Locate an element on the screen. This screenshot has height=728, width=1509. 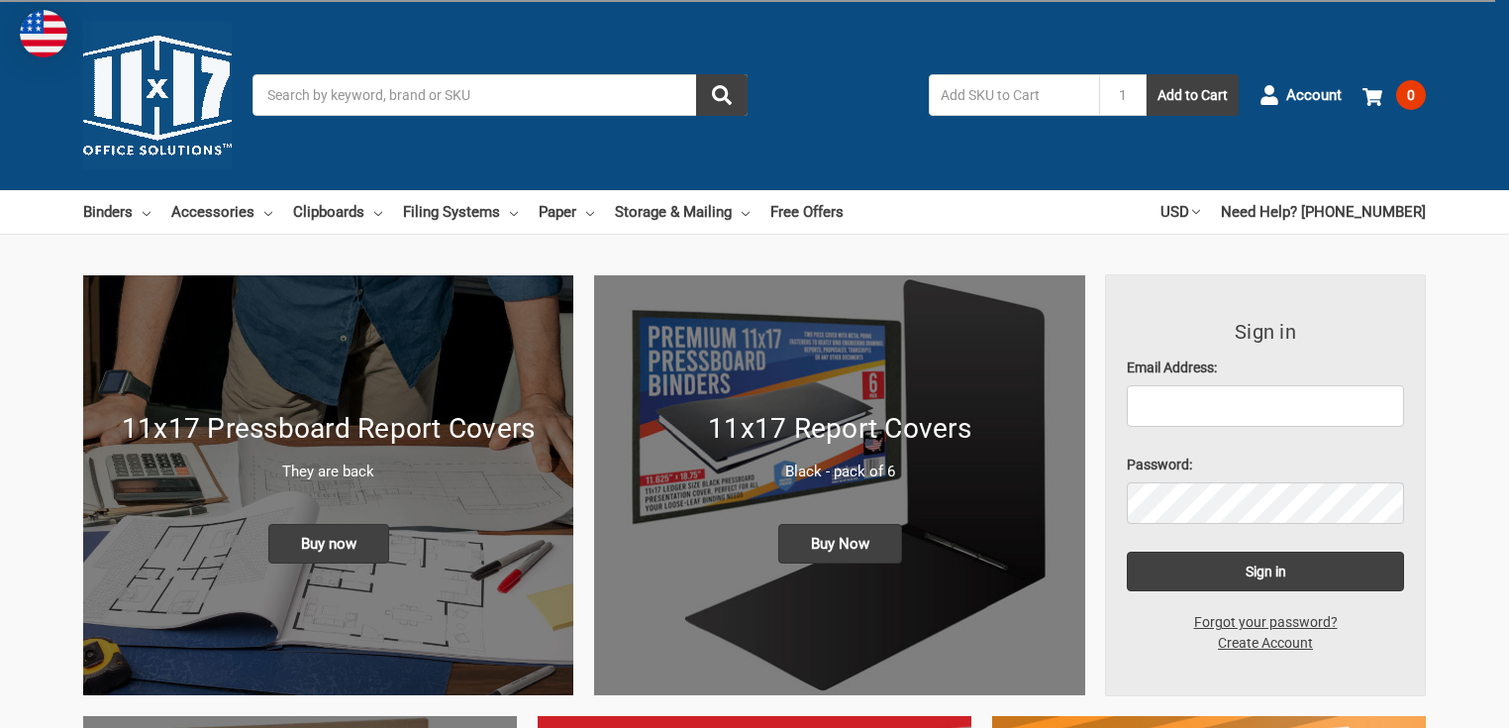
input: Add SKU to Cart is located at coordinates (1014, 95).